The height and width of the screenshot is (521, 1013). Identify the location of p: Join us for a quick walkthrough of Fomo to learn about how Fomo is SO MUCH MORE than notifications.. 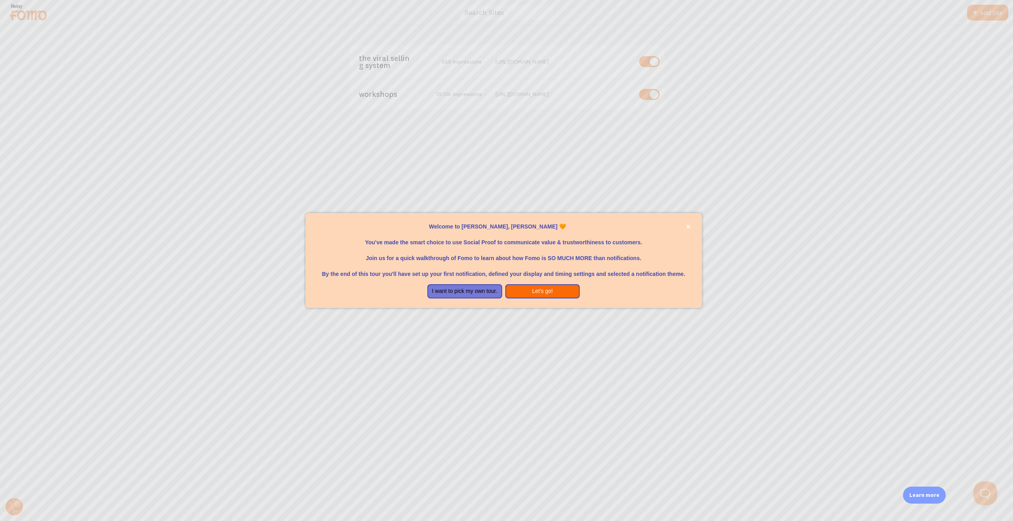
(504, 254).